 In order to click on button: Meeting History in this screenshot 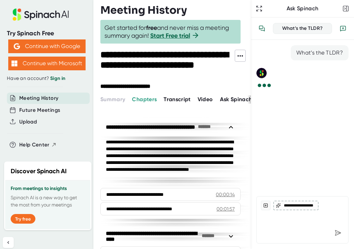, I will do `click(39, 98)`.